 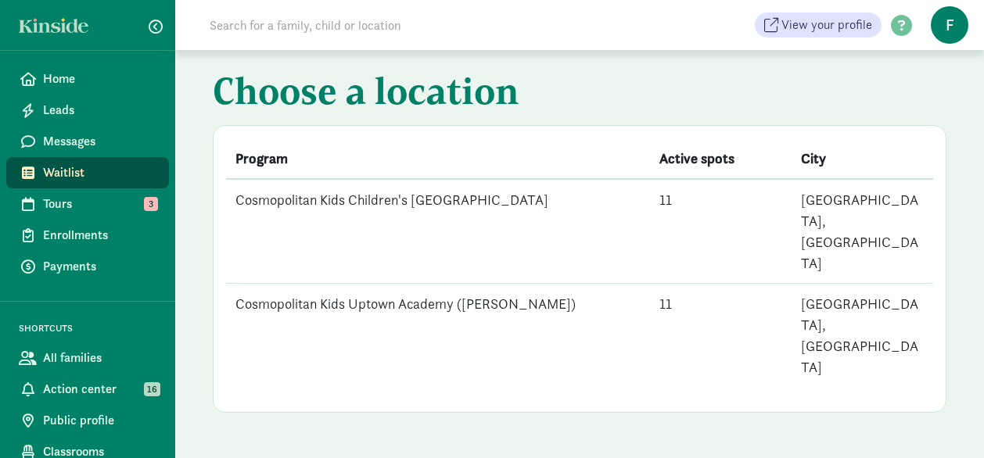 What do you see at coordinates (88, 79) in the screenshot?
I see `a: Home` at bounding box center [88, 79].